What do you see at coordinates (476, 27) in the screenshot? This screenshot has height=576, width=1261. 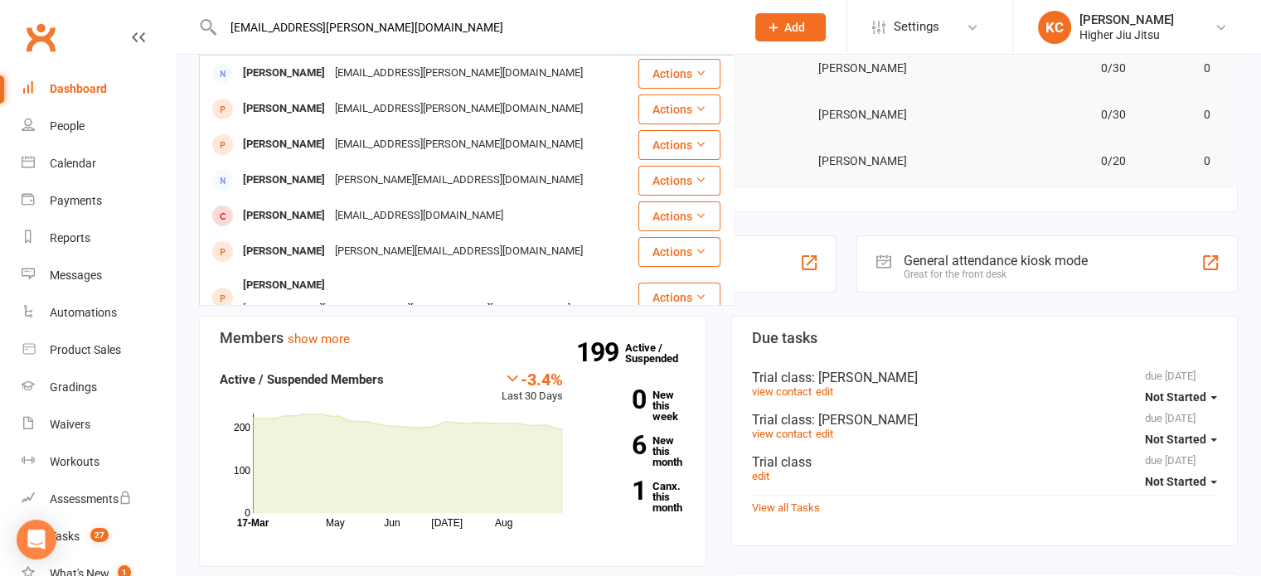 I see `input: Search...` at bounding box center [476, 27].